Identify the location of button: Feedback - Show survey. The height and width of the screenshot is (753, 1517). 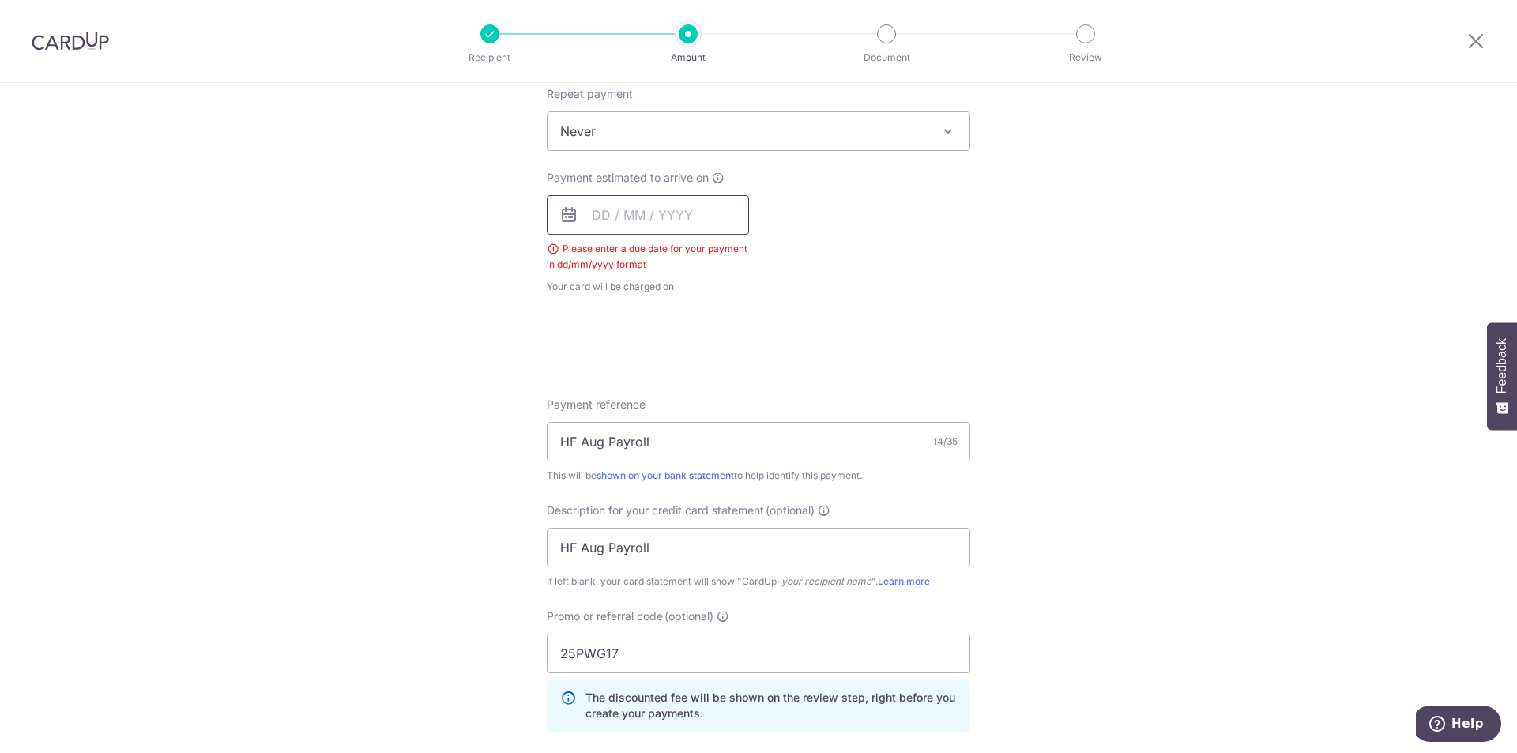
(1502, 376).